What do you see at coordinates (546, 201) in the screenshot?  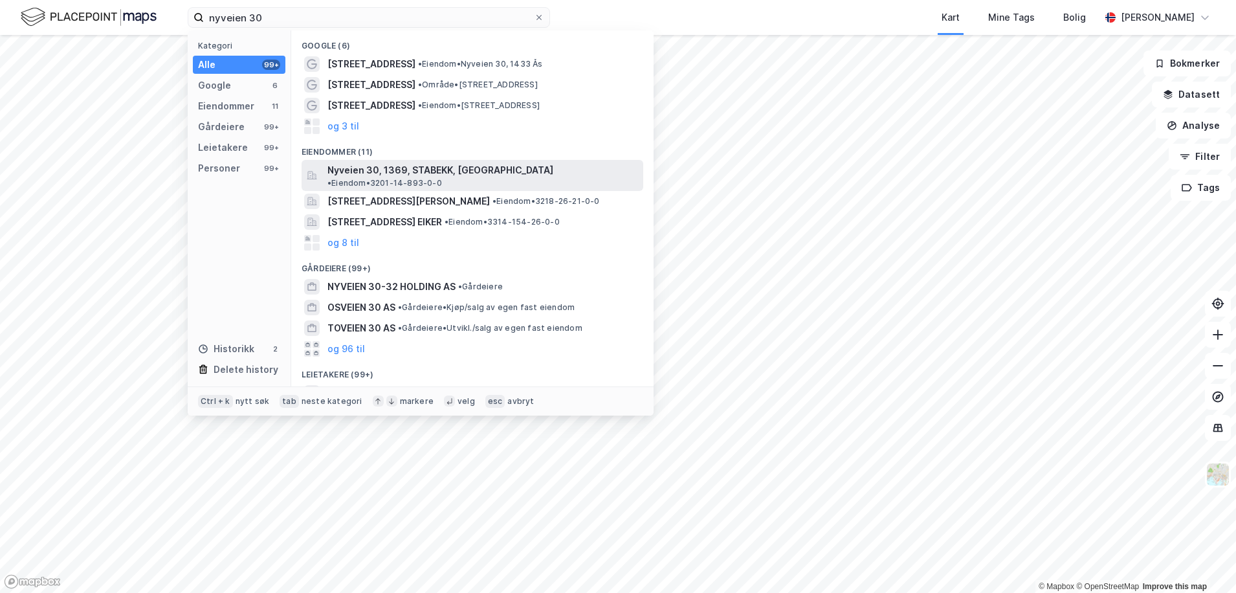 I see `span: Eiendom • 3218-26-21-0-0` at bounding box center [546, 201].